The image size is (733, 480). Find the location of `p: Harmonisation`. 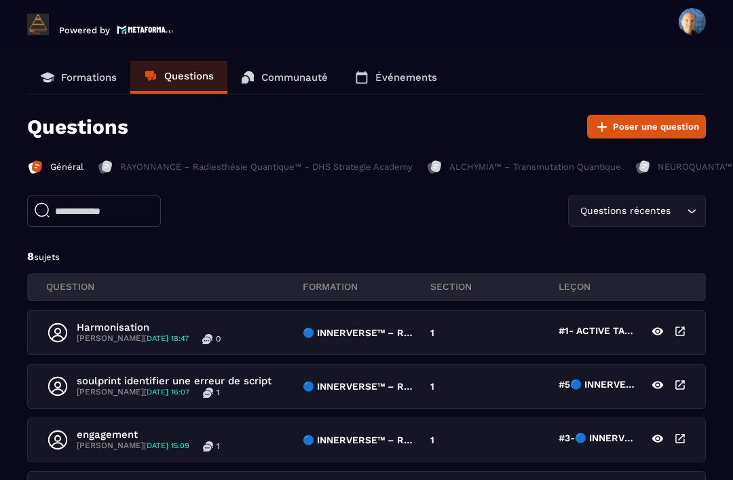

p: Harmonisation is located at coordinates (149, 327).